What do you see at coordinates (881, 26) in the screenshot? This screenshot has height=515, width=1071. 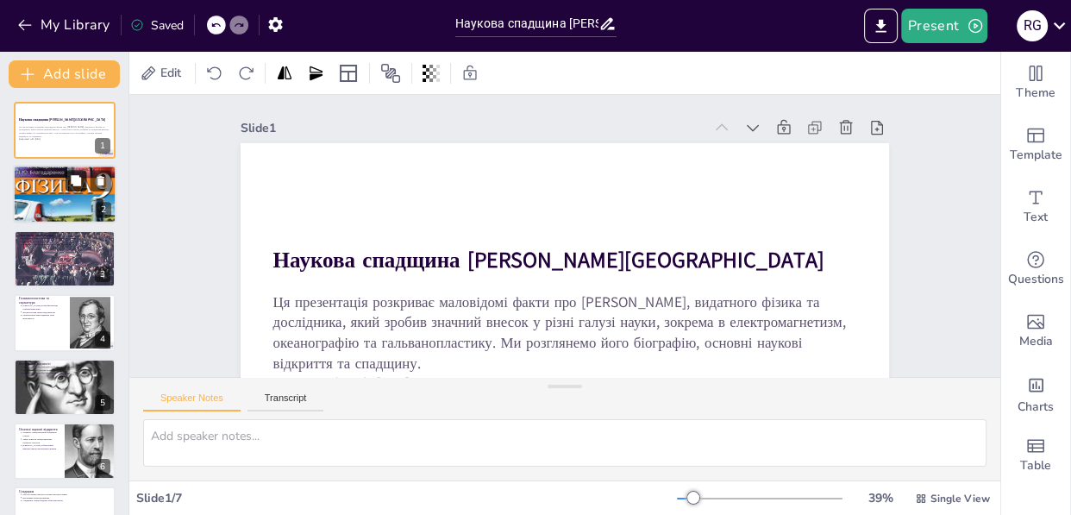 I see `button: Export to PowerPoint` at bounding box center [881, 26].